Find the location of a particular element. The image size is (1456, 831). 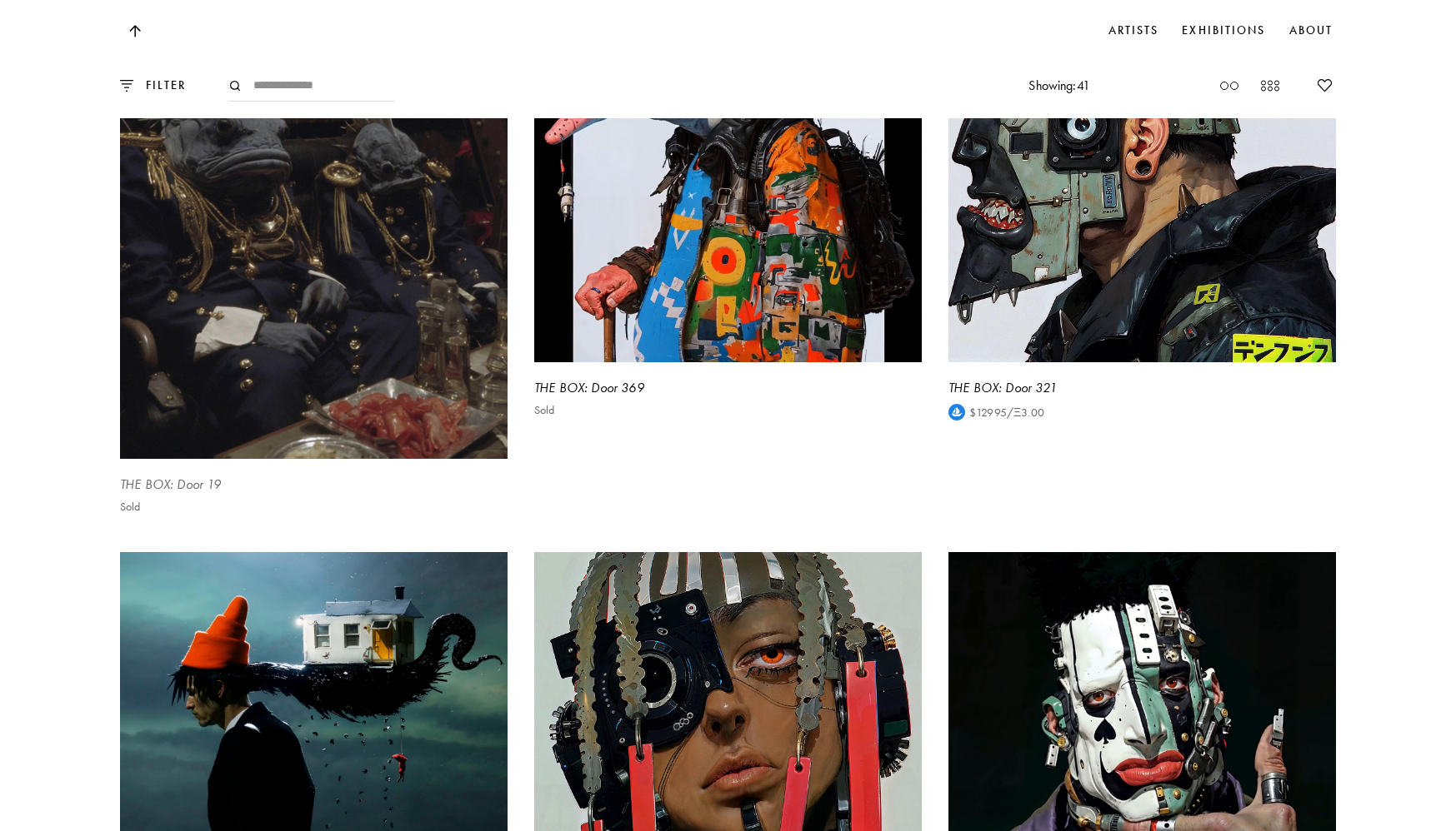

p: Showing: 41 is located at coordinates (1059, 86).